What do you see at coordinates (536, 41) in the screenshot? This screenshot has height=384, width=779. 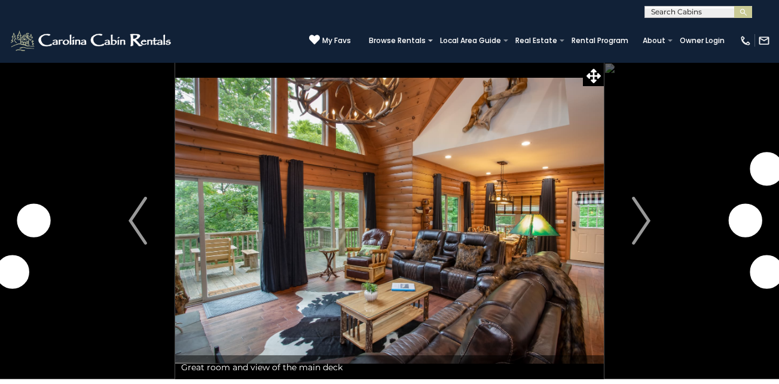 I see `a: Real Estate` at bounding box center [536, 41].